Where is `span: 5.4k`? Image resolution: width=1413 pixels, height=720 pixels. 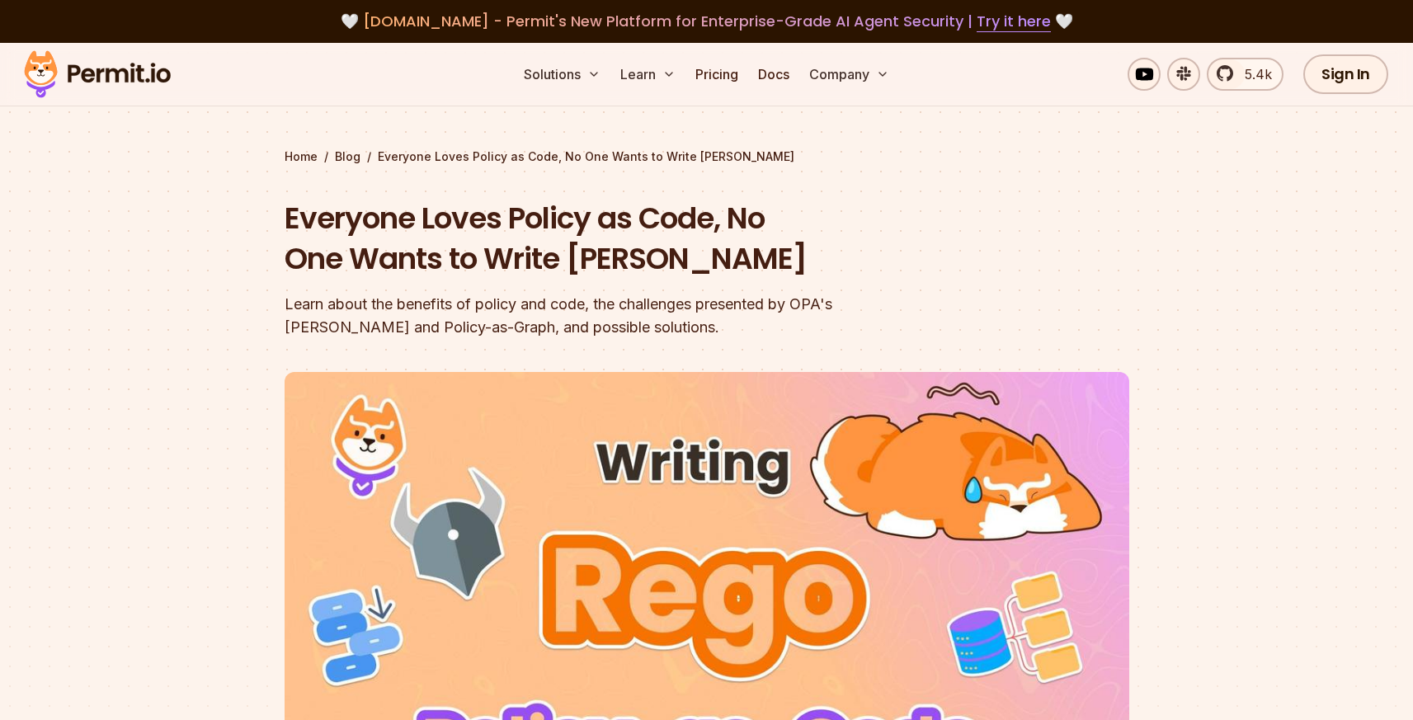
span: 5.4k is located at coordinates (1253, 74).